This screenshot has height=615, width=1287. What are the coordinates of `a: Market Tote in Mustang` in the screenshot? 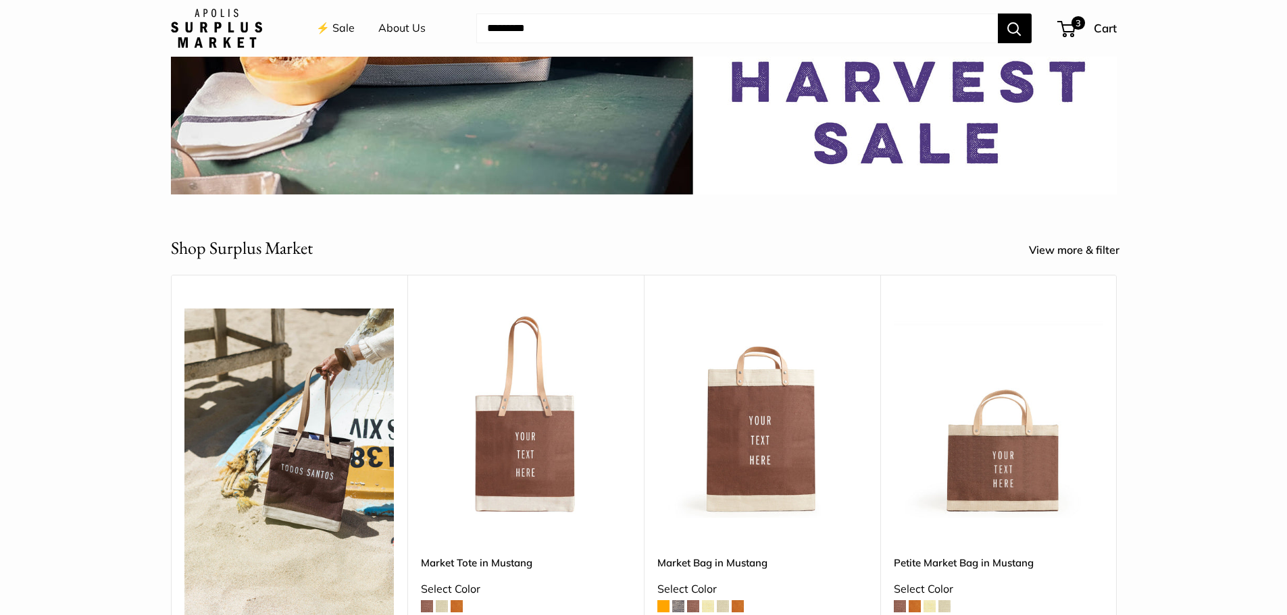 It's located at (526, 563).